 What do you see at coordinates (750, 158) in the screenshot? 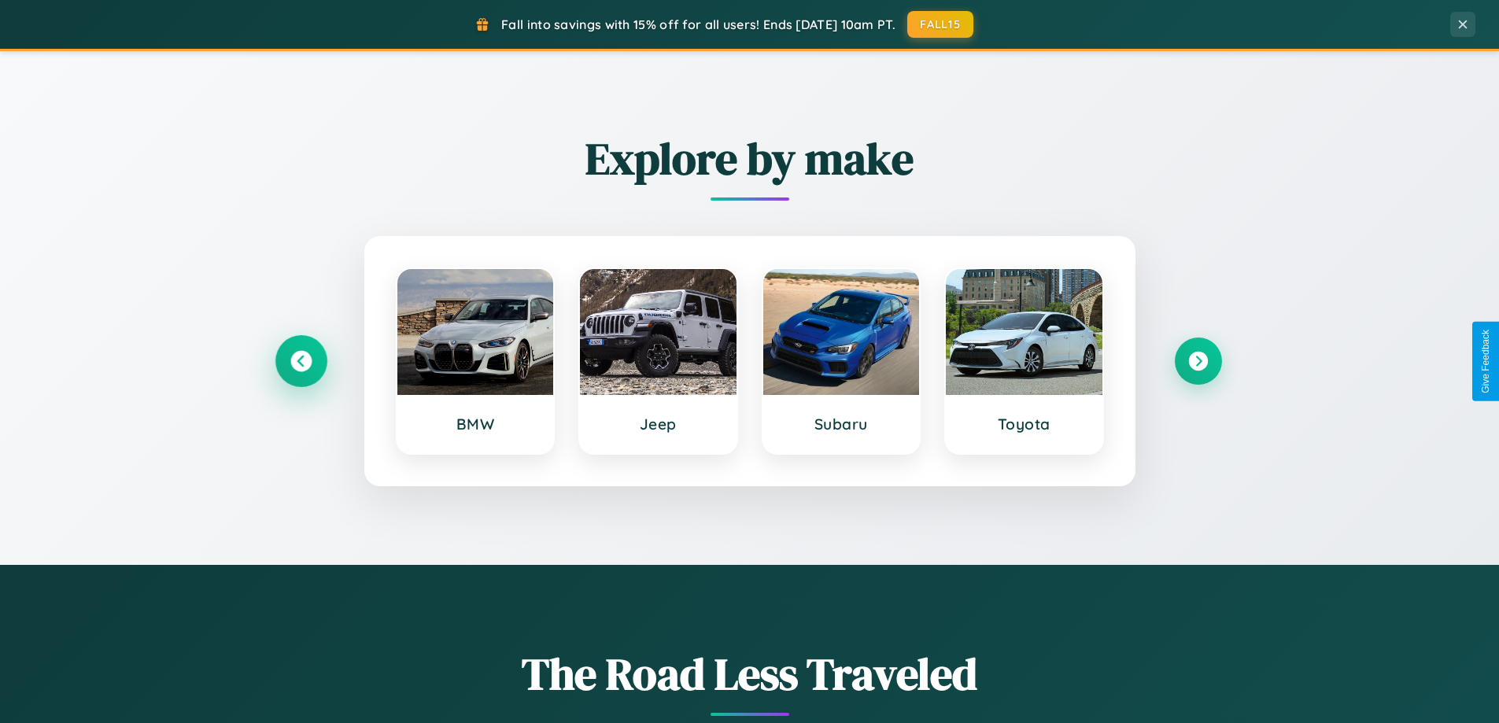
I see `h2: Explore by make` at bounding box center [750, 158].